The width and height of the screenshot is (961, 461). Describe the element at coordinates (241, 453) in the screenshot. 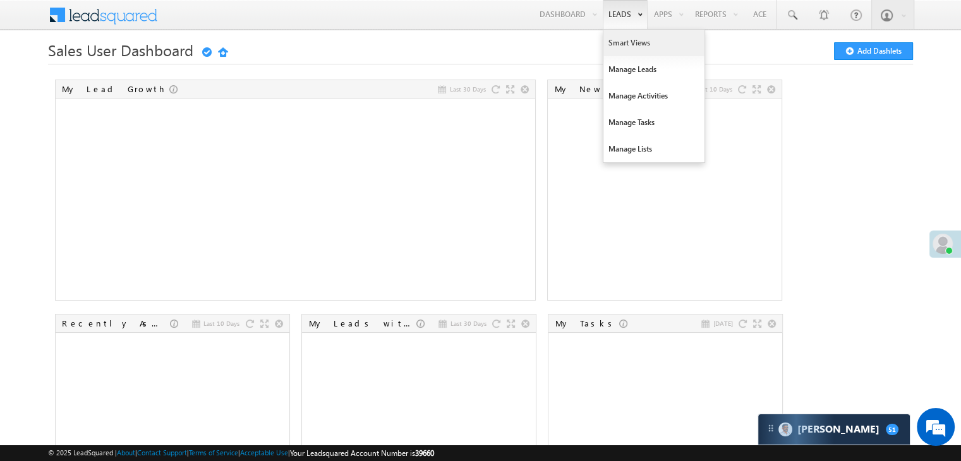

I see `span: © 2025 LeadSquared | | | | |` at that location.